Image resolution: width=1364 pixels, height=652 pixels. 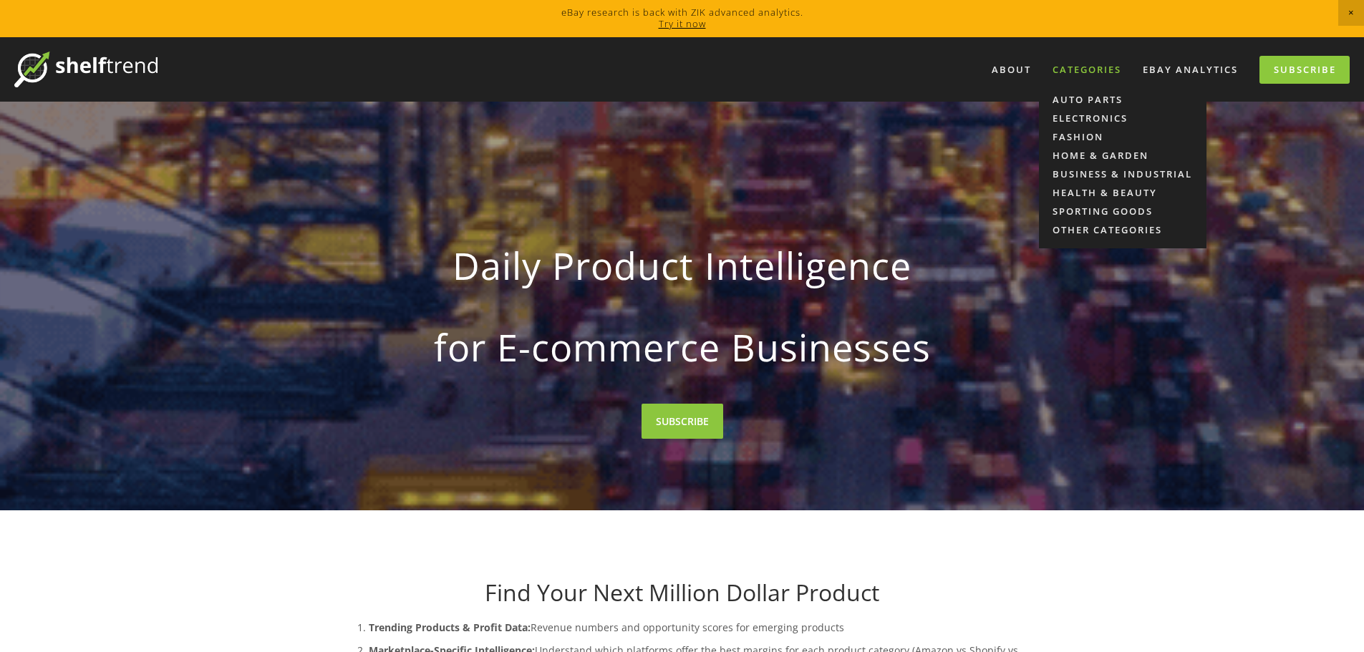 I want to click on h1: Find Your Next Million Dollar Product, so click(x=682, y=593).